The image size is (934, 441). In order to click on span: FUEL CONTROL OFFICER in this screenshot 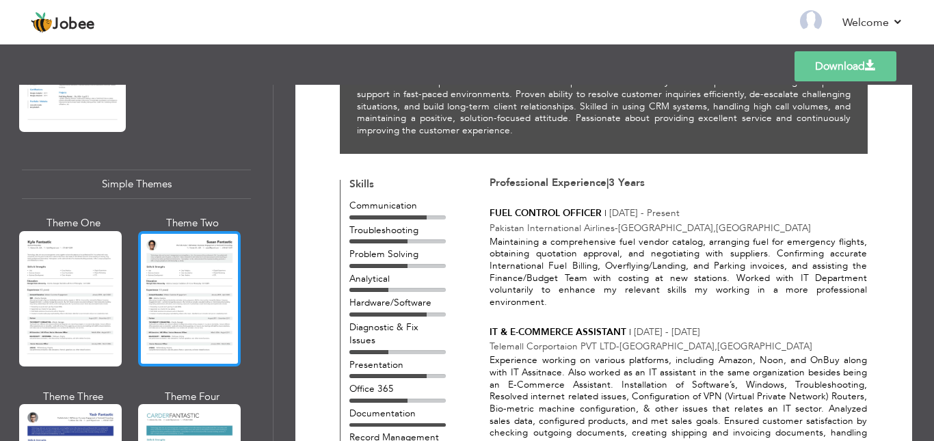, I will do `click(546, 213)`.